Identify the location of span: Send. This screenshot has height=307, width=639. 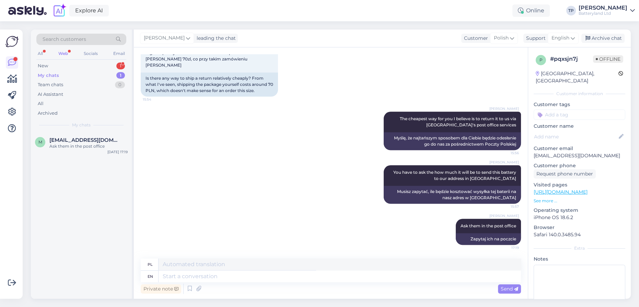
(509, 288).